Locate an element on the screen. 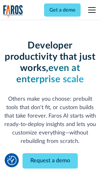 The height and width of the screenshot is (172, 100). strong: Developer productivity that just works, is located at coordinates (50, 57).